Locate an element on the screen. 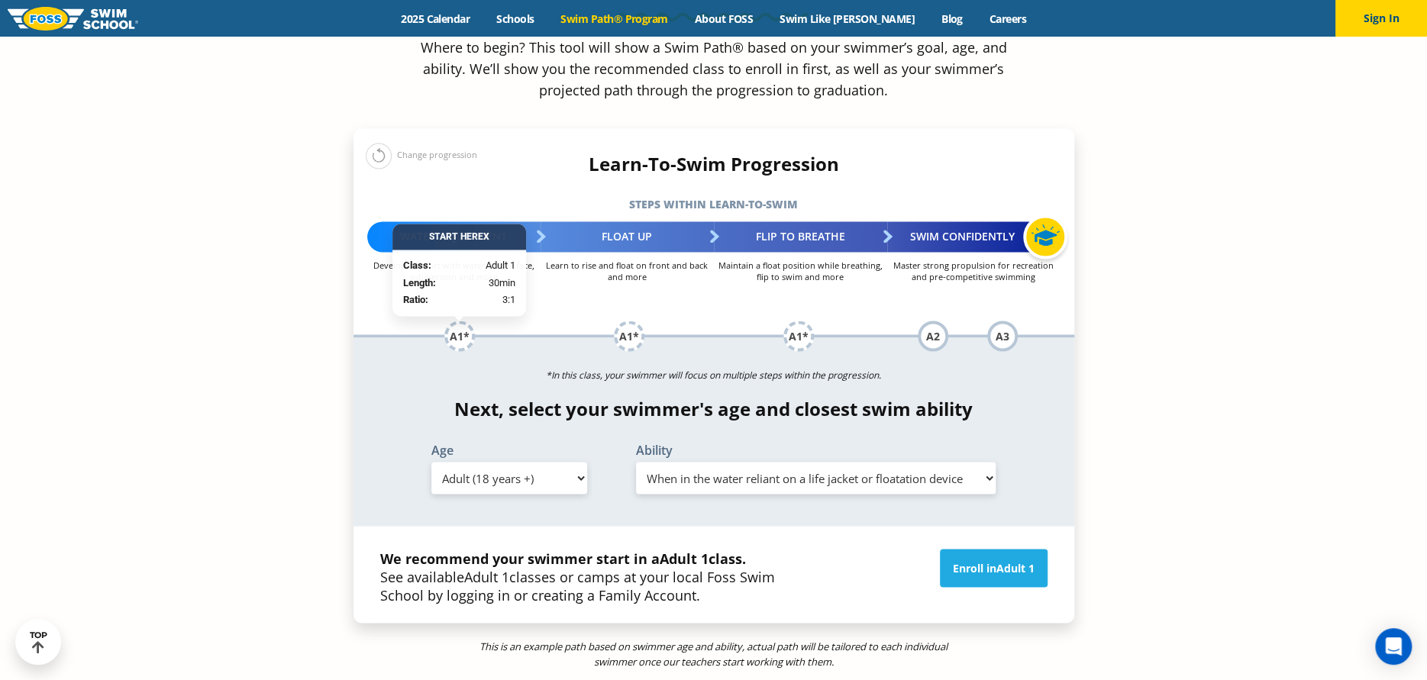 The height and width of the screenshot is (680, 1427). div: TOP is located at coordinates (38, 642).